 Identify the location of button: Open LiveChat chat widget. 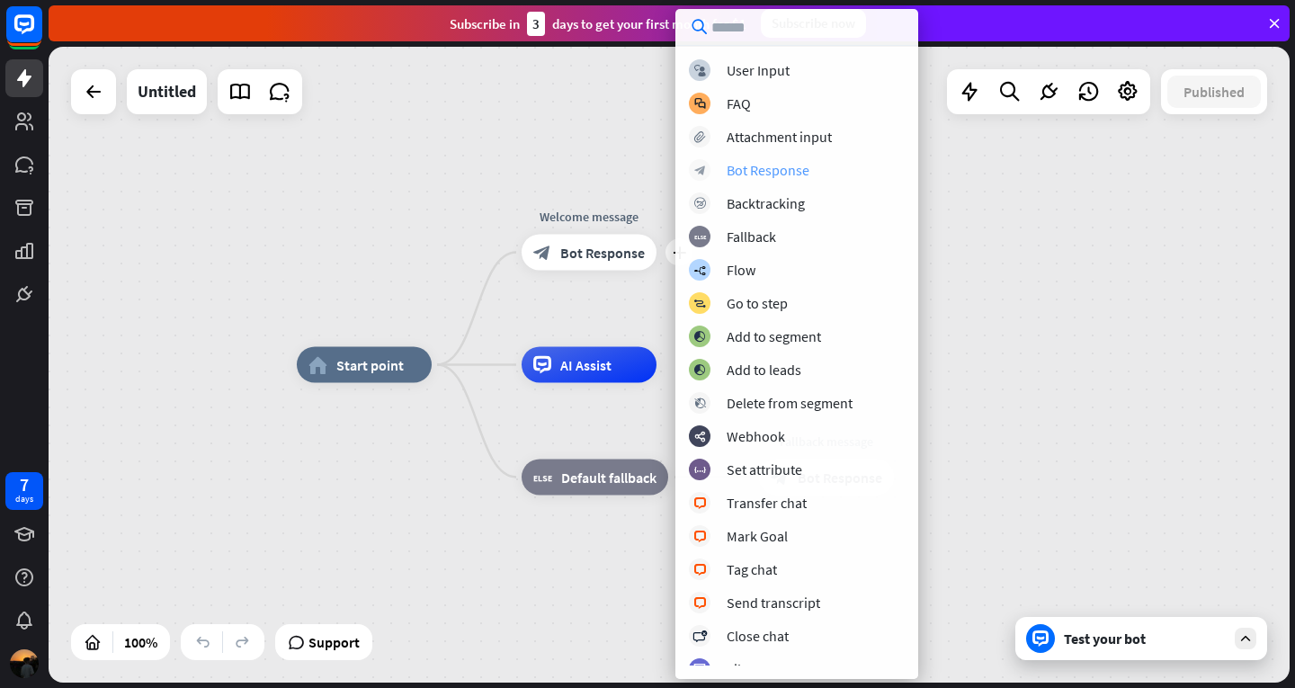
(41, 34).